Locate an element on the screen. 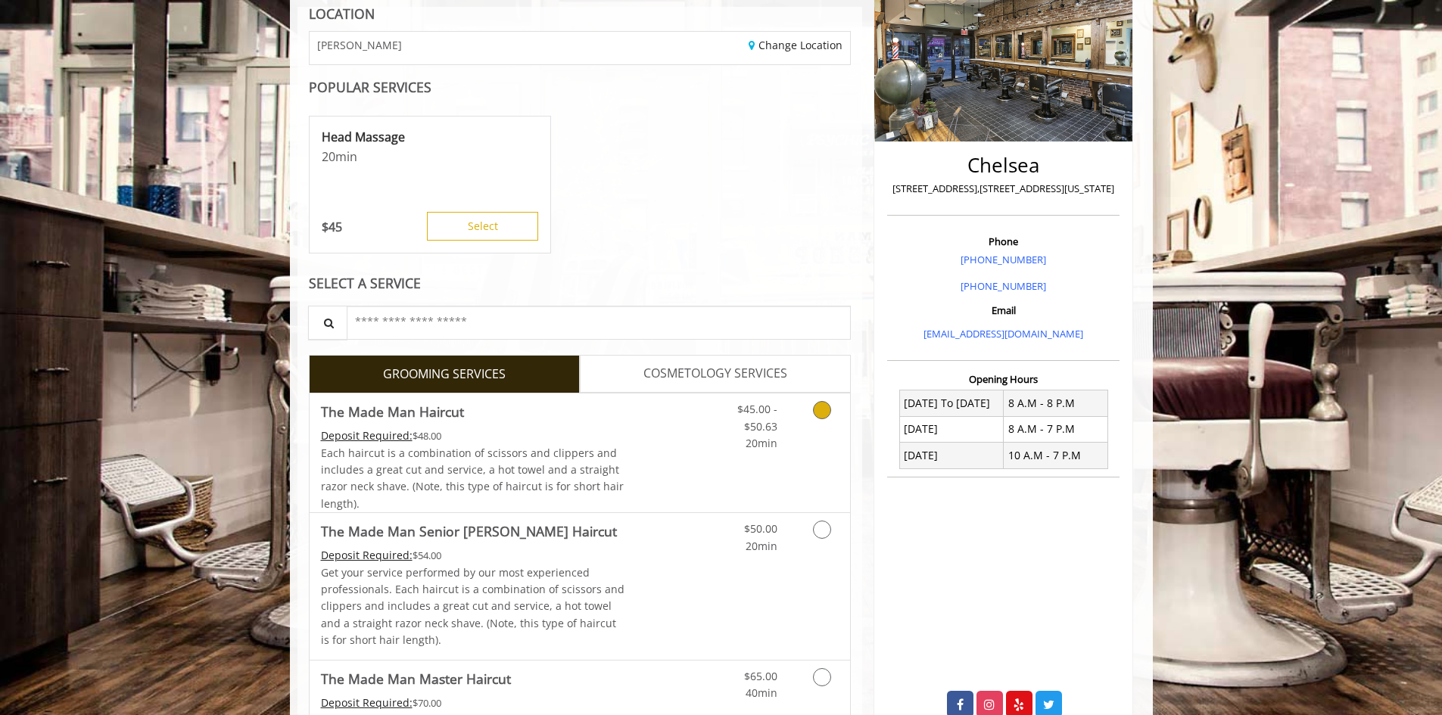 Image resolution: width=1442 pixels, height=715 pixels. p: Head Massage is located at coordinates (430, 137).